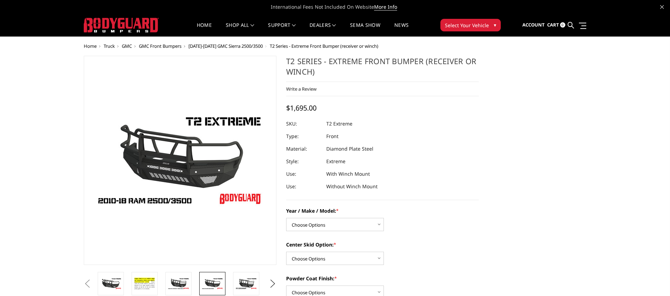 The width and height of the screenshot is (670, 296). What do you see at coordinates (352, 187) in the screenshot?
I see `dd: Without Winch Mount` at bounding box center [352, 187].